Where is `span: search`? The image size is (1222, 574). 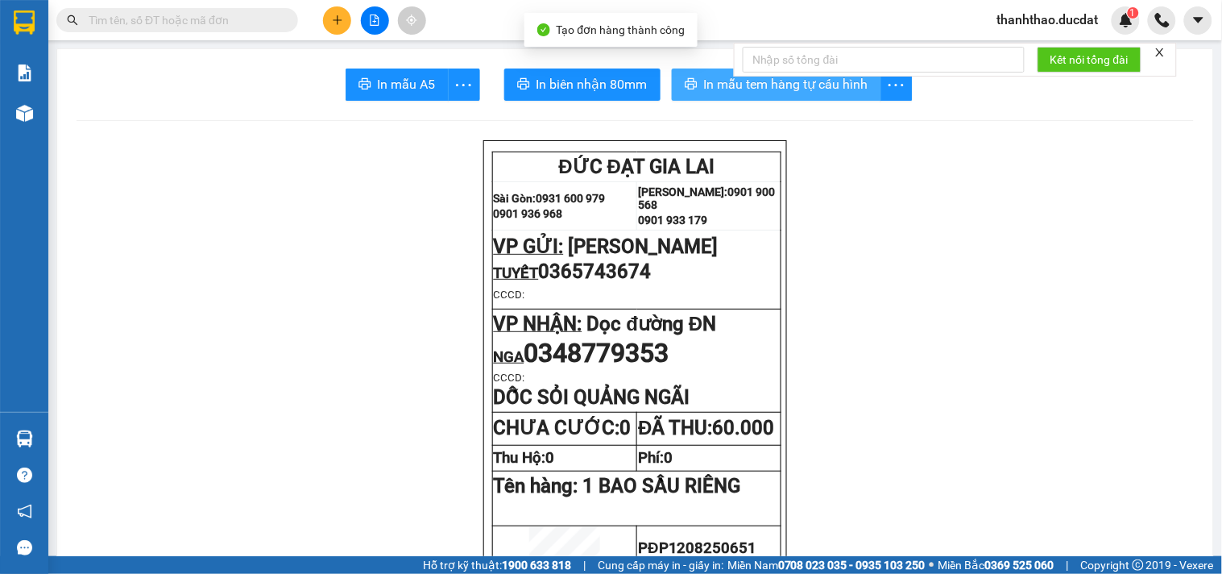 span: search is located at coordinates (73, 20).